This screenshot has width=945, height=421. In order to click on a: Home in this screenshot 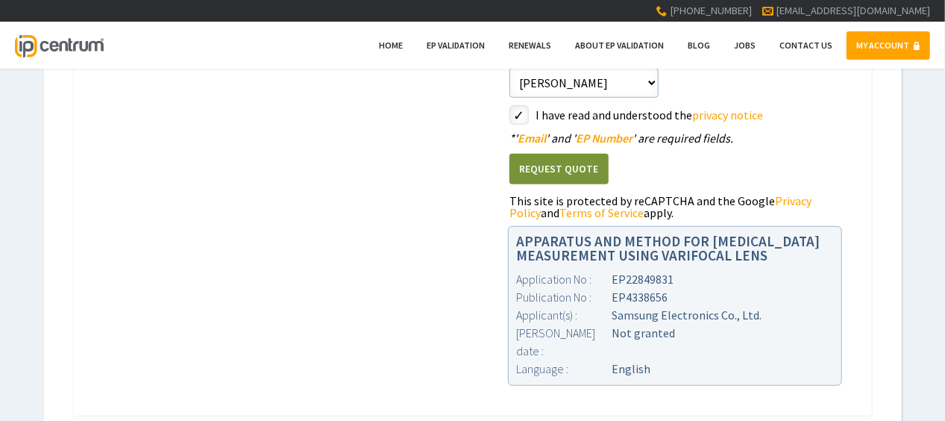, I will do `click(391, 46)`.